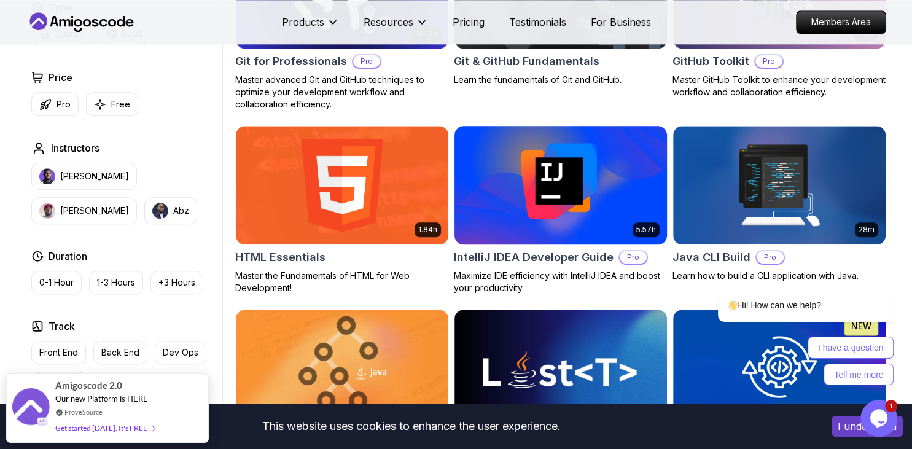 This screenshot has width=912, height=449. What do you see at coordinates (527, 61) in the screenshot?
I see `h2: Git & GitHub Fundamentals` at bounding box center [527, 61].